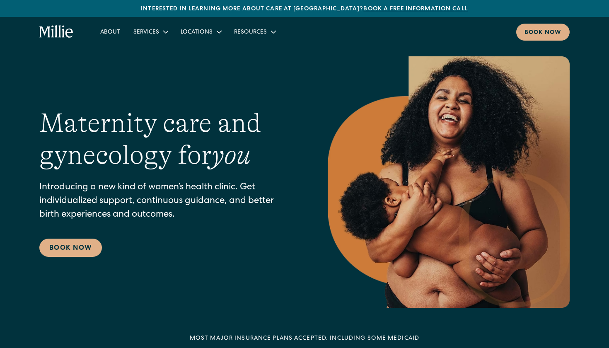  I want to click on img: Smiling mother with her baby in arms, celebrating body positivity and the nurturing bond of postp..., so click(449, 182).